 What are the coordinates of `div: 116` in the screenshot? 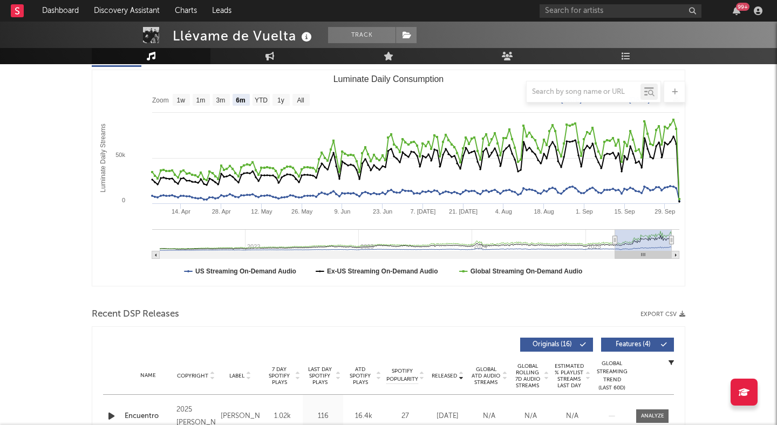 It's located at (323, 416).